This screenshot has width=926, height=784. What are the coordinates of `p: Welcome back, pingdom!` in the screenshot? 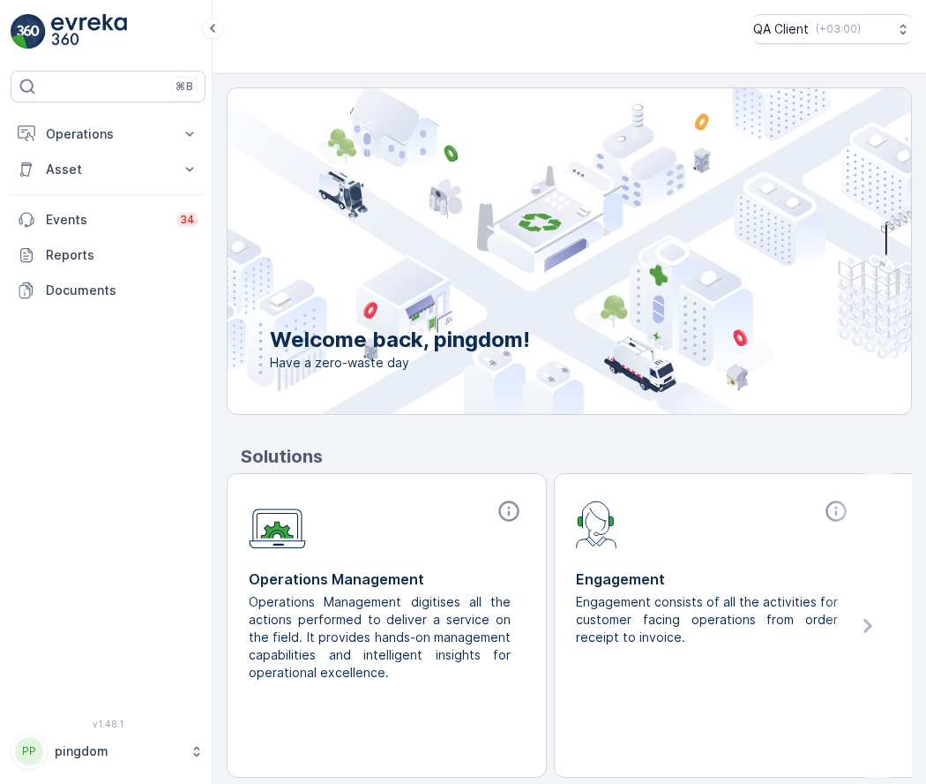 It's located at (400, 340).